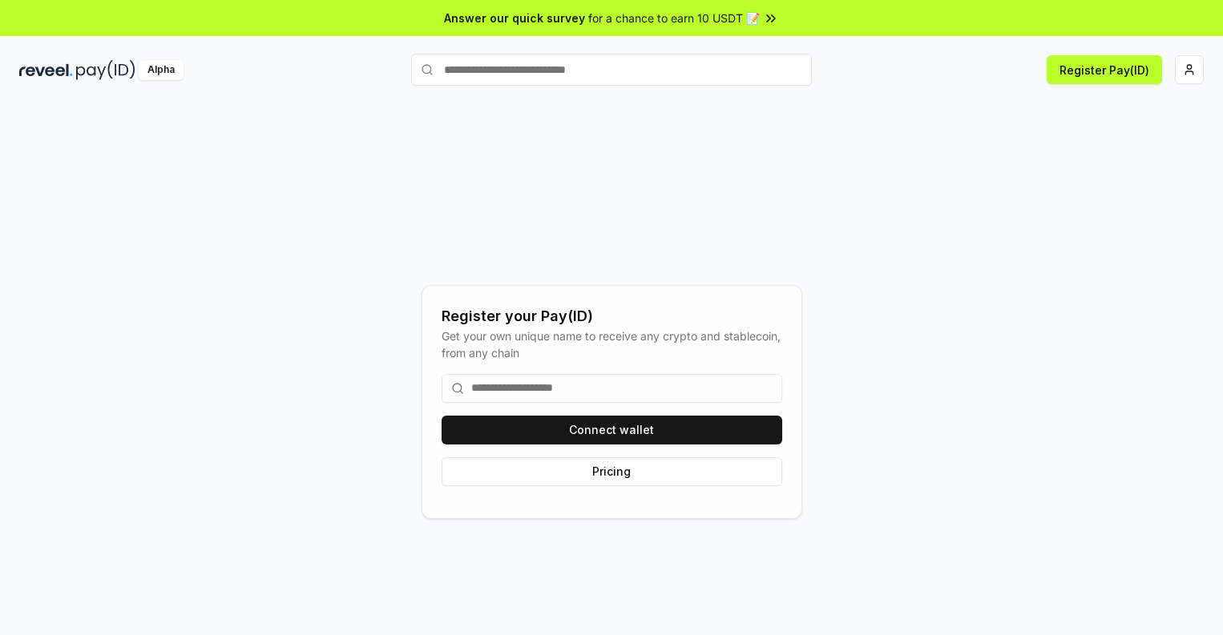 The image size is (1223, 635). What do you see at coordinates (611, 472) in the screenshot?
I see `button: Pricing` at bounding box center [611, 472].